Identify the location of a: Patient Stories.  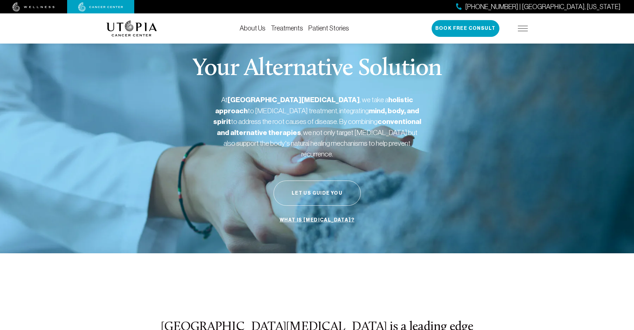
(328, 28).